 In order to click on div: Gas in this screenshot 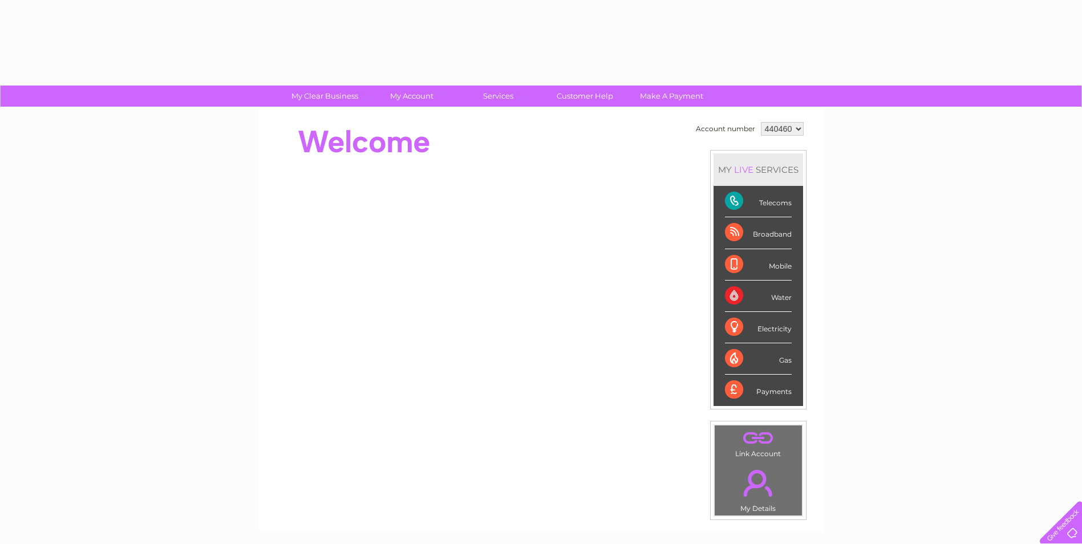, I will do `click(758, 359)`.